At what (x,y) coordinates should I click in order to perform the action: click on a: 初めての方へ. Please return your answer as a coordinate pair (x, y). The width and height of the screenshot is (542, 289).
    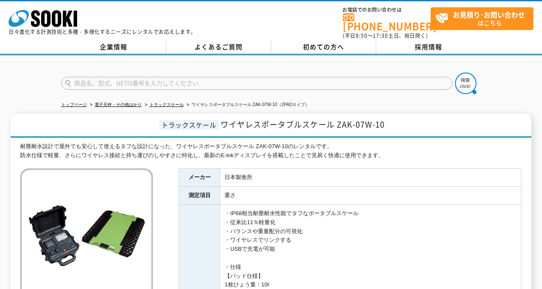
    Looking at the image, I should click on (324, 47).